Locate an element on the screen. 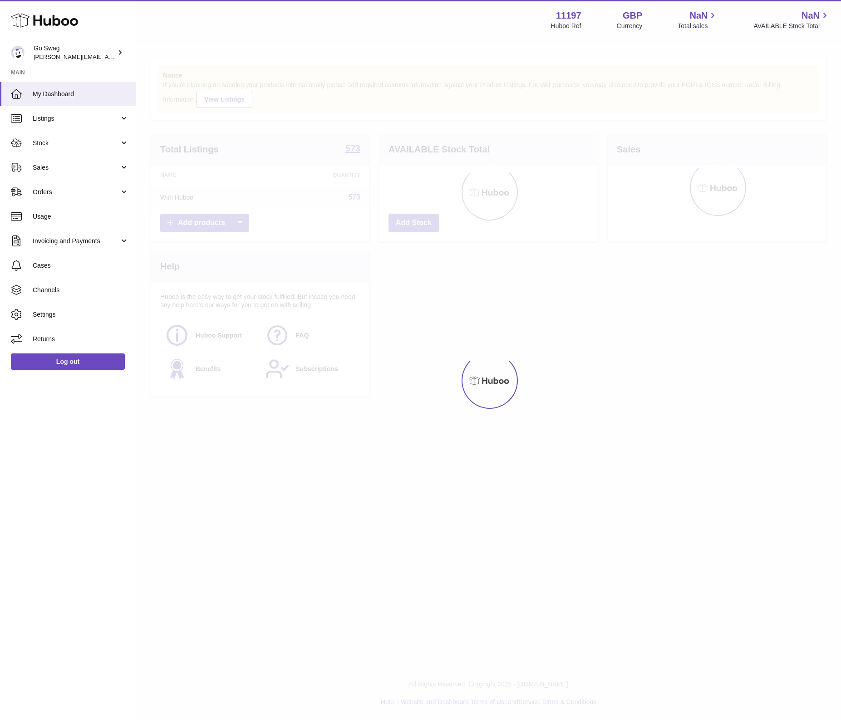 This screenshot has width=841, height=720. a: NaN Total sales is located at coordinates (697, 20).